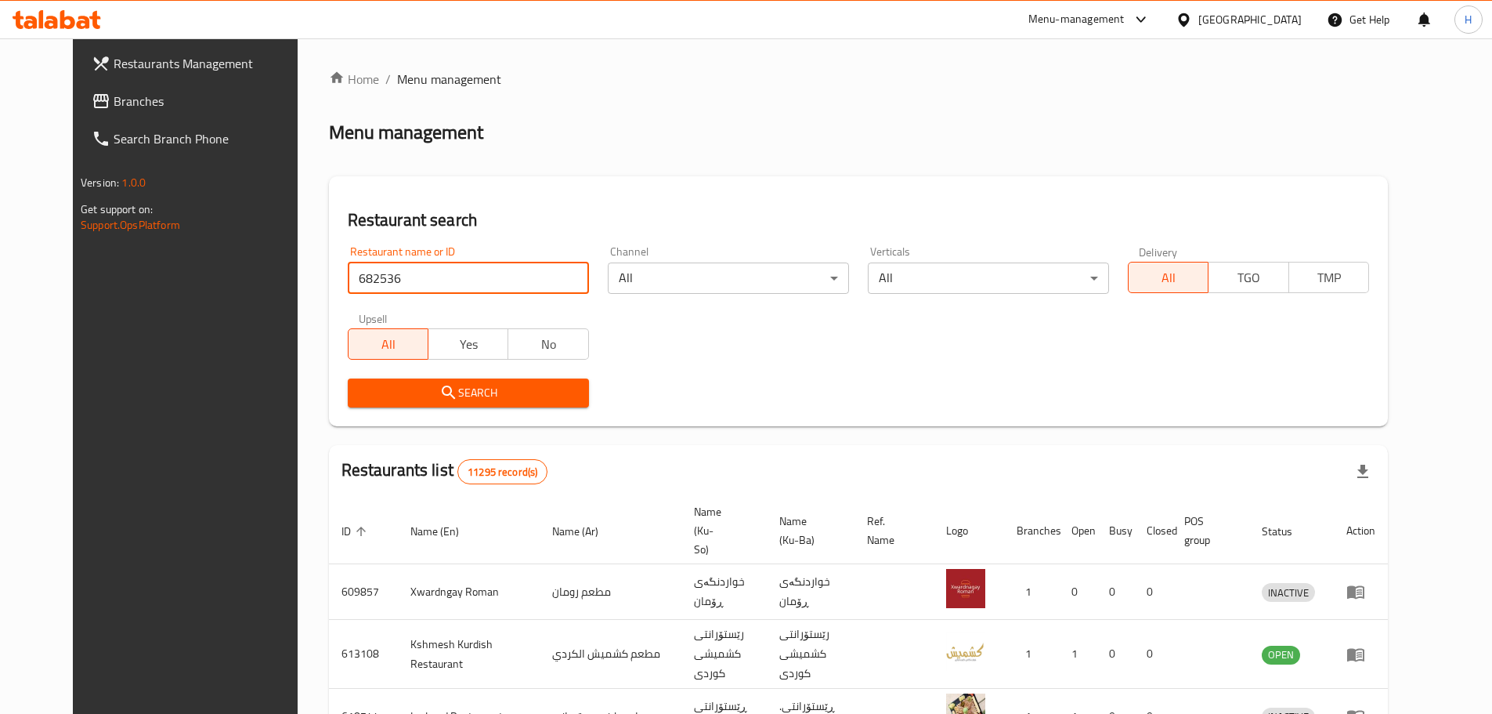 This screenshot has height=714, width=1492. Describe the element at coordinates (1281, 654) in the screenshot. I see `span: OPEN` at that location.